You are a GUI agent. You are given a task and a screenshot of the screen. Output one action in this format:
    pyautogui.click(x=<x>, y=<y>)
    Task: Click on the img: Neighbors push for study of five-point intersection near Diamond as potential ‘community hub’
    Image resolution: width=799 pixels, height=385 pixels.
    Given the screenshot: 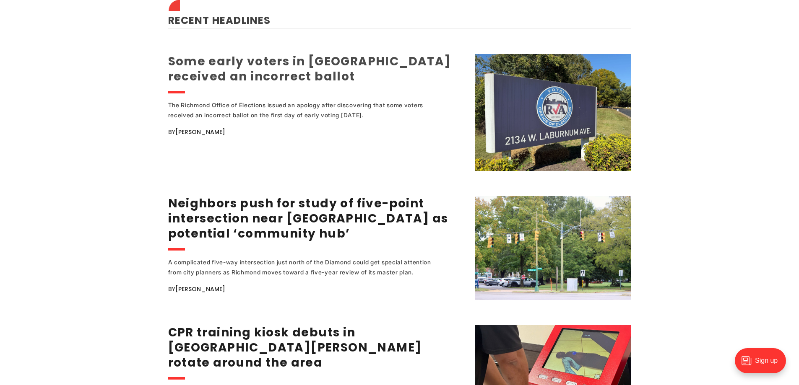 What is the action you would take?
    pyautogui.click(x=553, y=248)
    